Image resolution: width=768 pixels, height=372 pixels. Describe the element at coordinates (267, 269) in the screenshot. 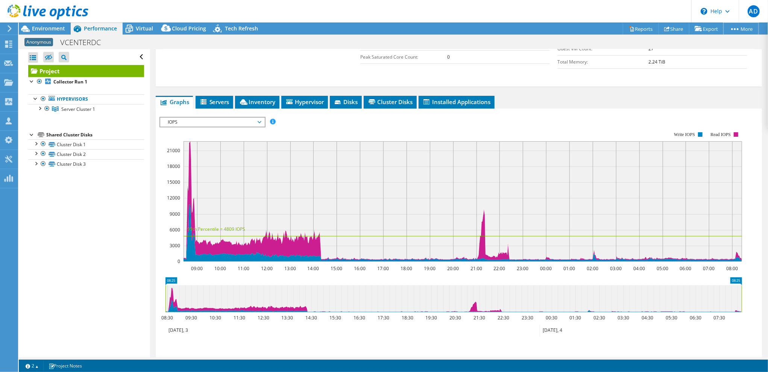

I see `text: 12:00` at that location.